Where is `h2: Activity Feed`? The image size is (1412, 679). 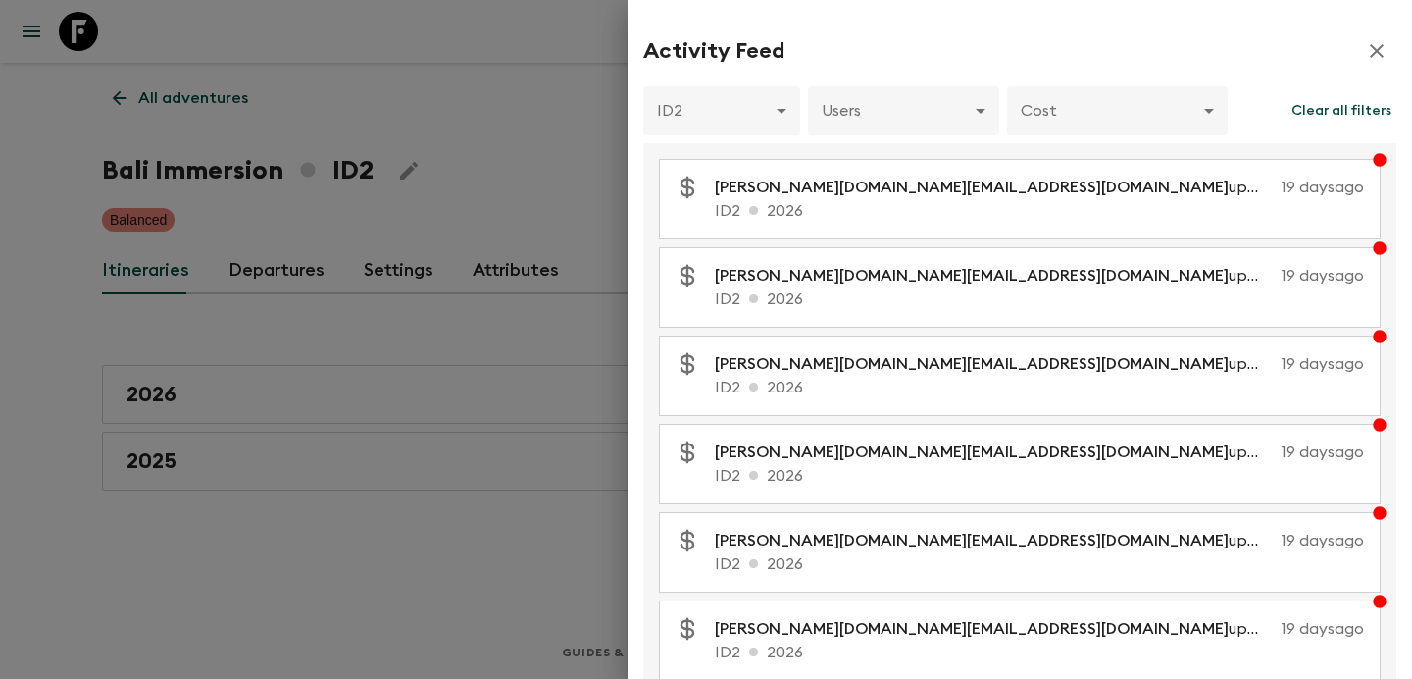 h2: Activity Feed is located at coordinates (714, 51).